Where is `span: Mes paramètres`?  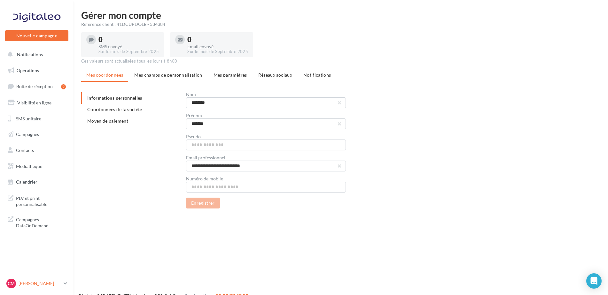
span: Mes paramètres is located at coordinates (230, 75).